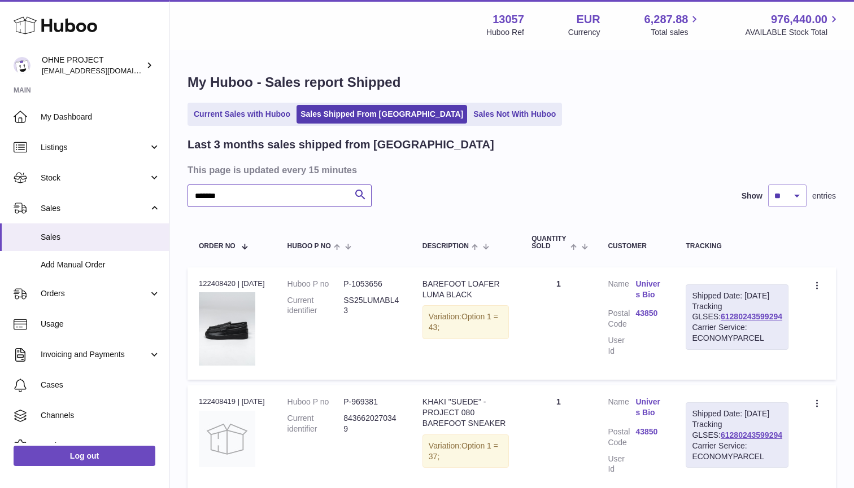  I want to click on a: Current Sales with Huboo, so click(242, 114).